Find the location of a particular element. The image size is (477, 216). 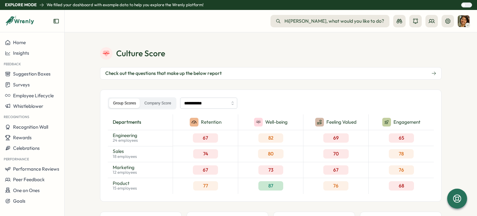

div: departments is located at coordinates (140, 122).